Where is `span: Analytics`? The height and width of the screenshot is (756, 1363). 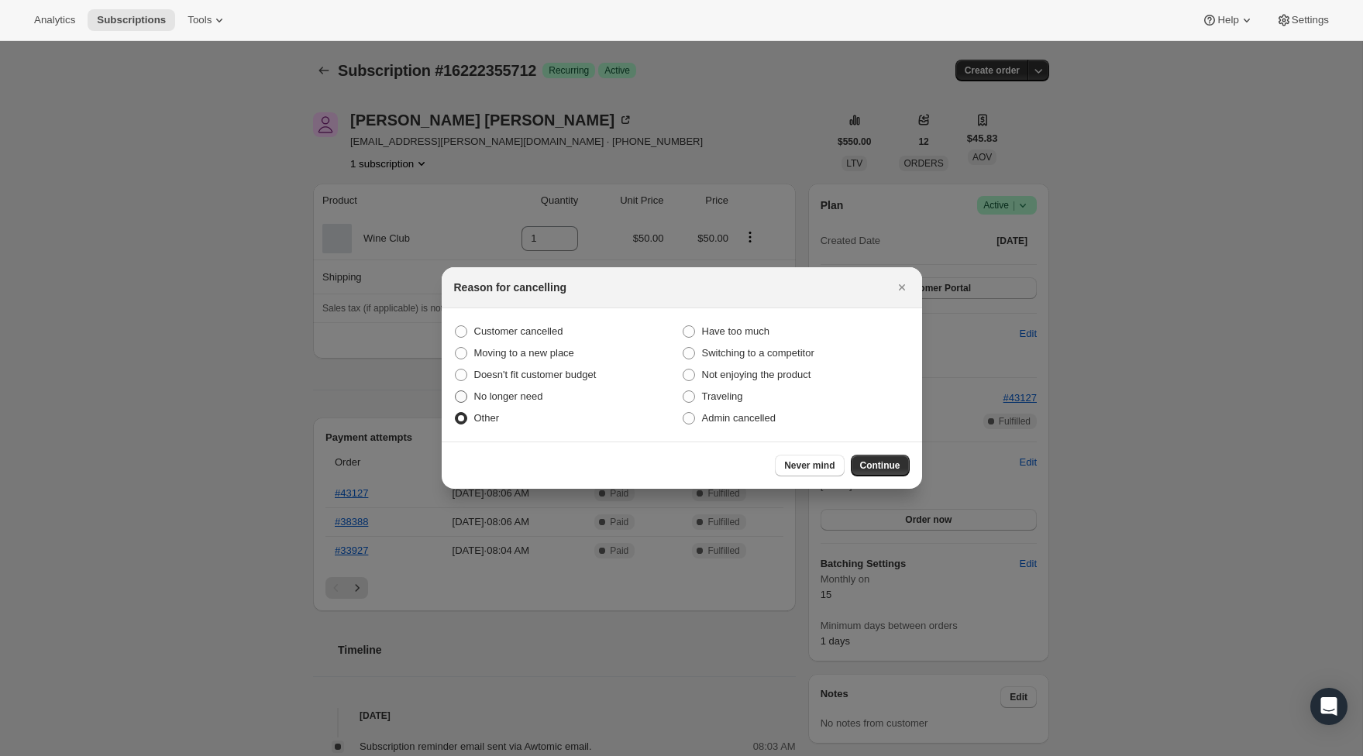 span: Analytics is located at coordinates (54, 20).